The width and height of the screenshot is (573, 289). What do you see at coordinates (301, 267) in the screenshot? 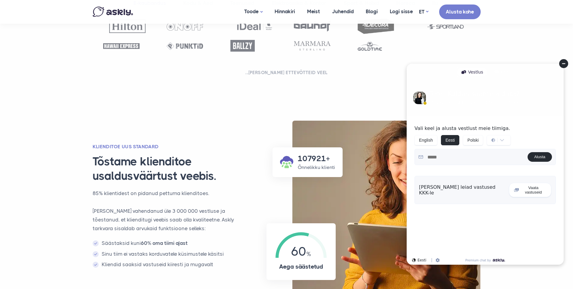
I see `h4: Aega säästetud` at bounding box center [301, 267].